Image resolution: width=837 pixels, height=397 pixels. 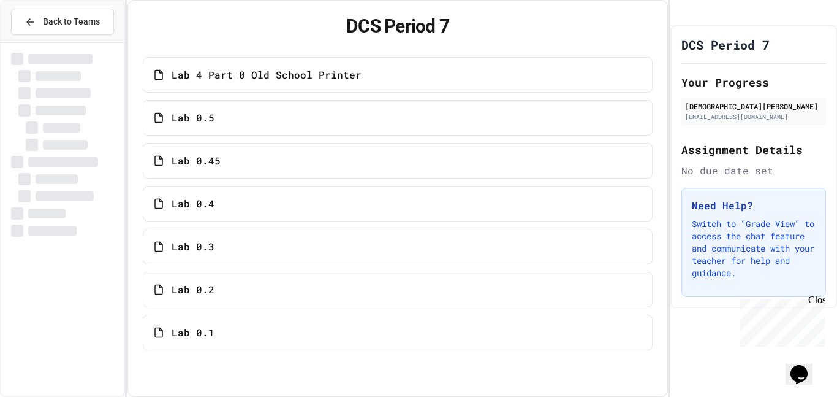 I want to click on h2: Your Progress, so click(x=754, y=82).